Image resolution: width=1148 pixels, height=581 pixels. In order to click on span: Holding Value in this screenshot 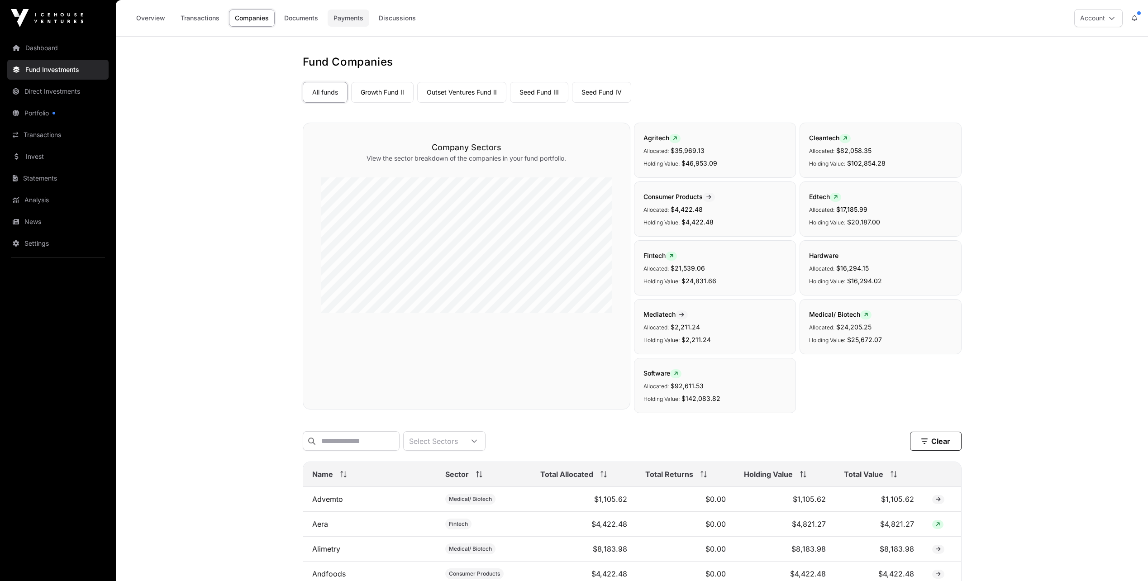, I will do `click(768, 474)`.